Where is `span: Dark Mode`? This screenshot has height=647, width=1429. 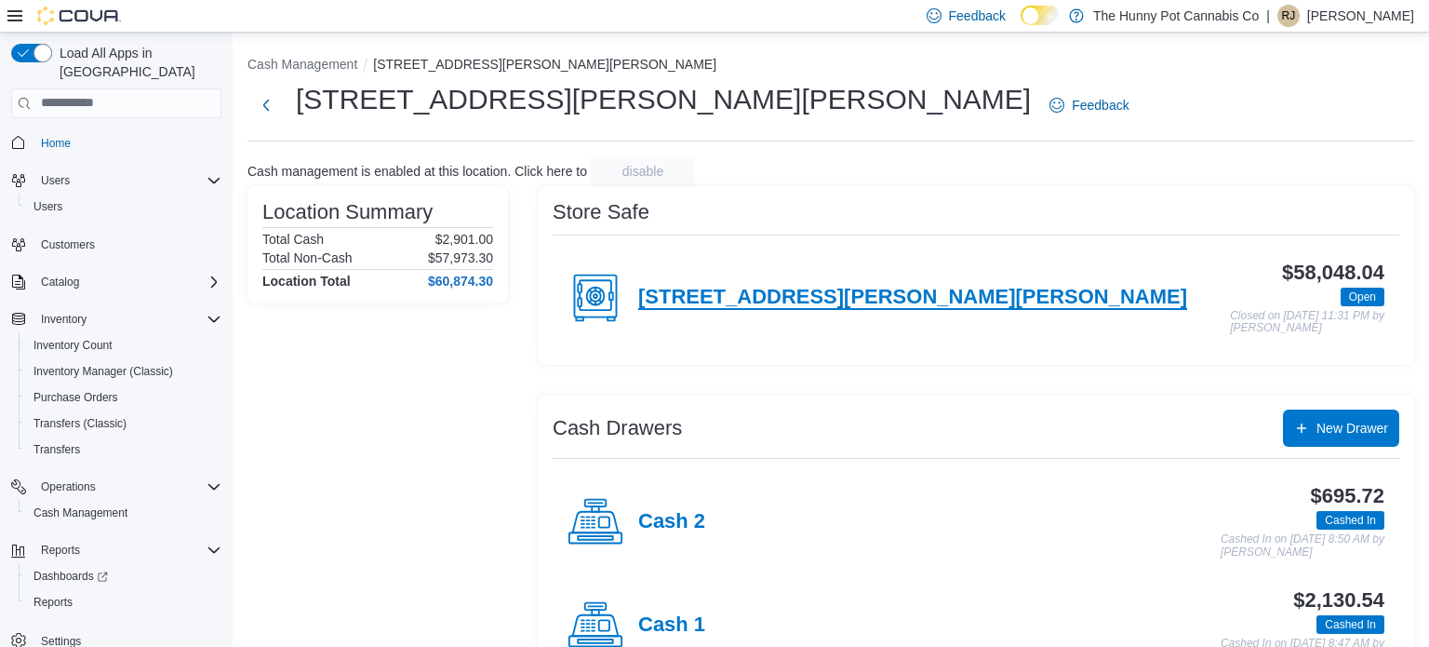 span: Dark Mode is located at coordinates (1021, 25).